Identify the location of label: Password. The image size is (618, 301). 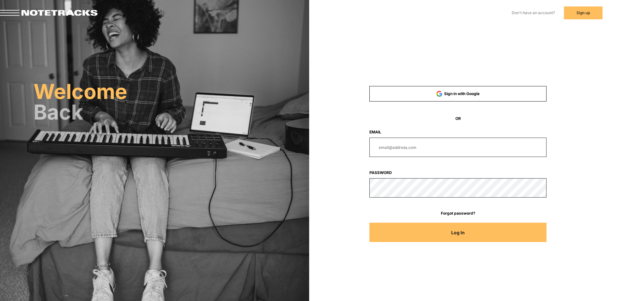
(458, 173).